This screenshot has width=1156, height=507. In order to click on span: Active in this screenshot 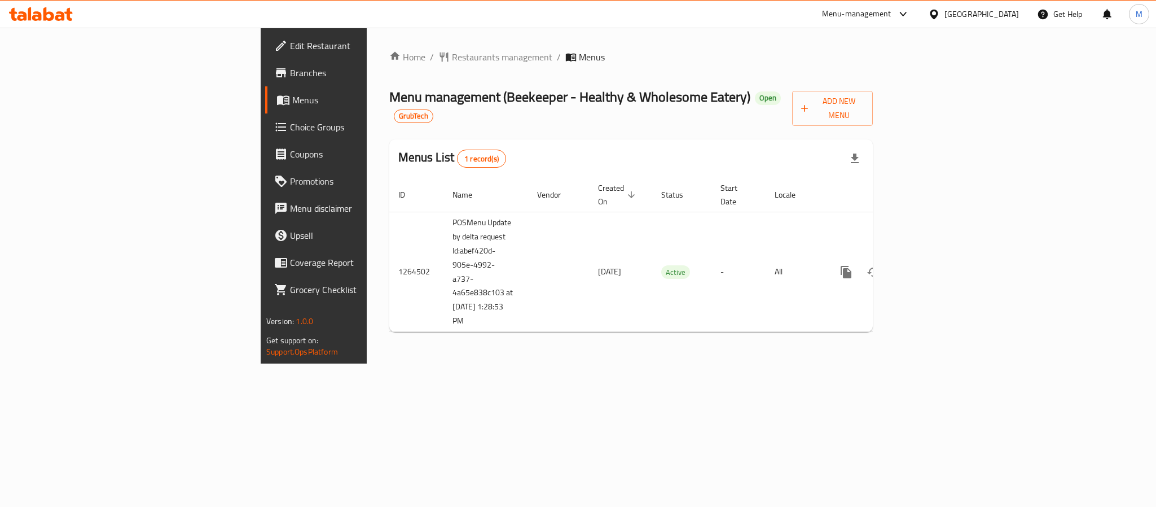, I will do `click(675, 272)`.